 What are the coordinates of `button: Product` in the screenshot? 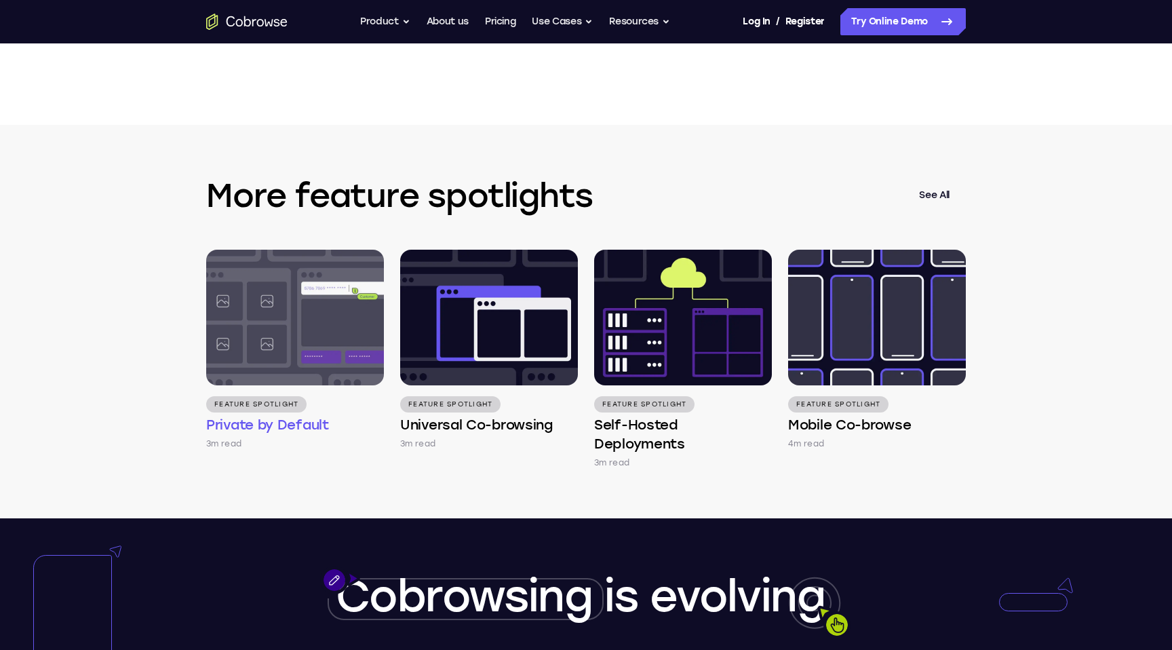 It's located at (385, 22).